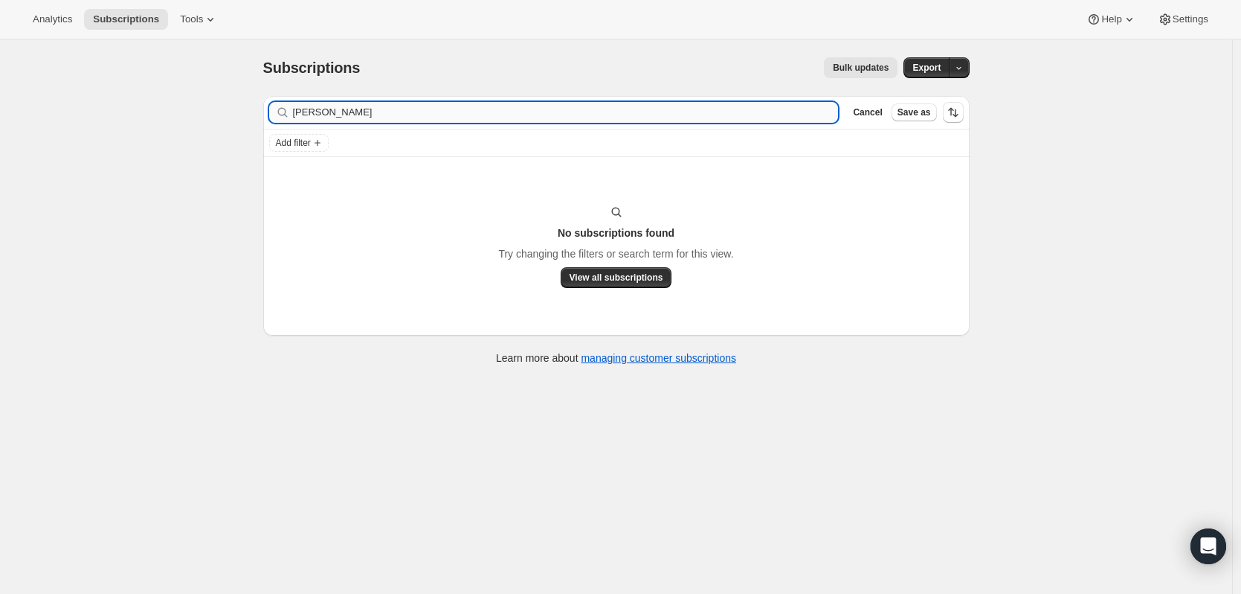 This screenshot has width=1241, height=594. I want to click on h3: No subscriptions found, so click(616, 233).